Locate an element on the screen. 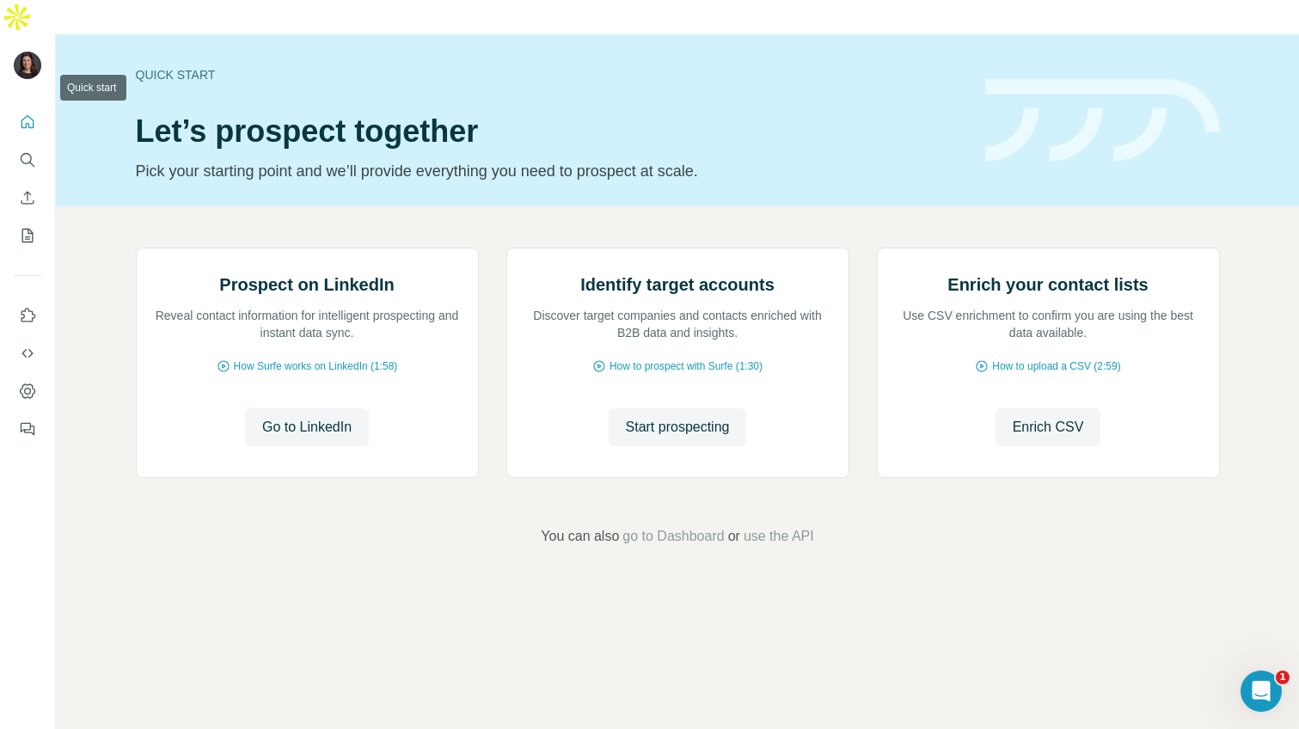 The image size is (1299, 729). h1: Let’s prospect together is located at coordinates (550, 132).